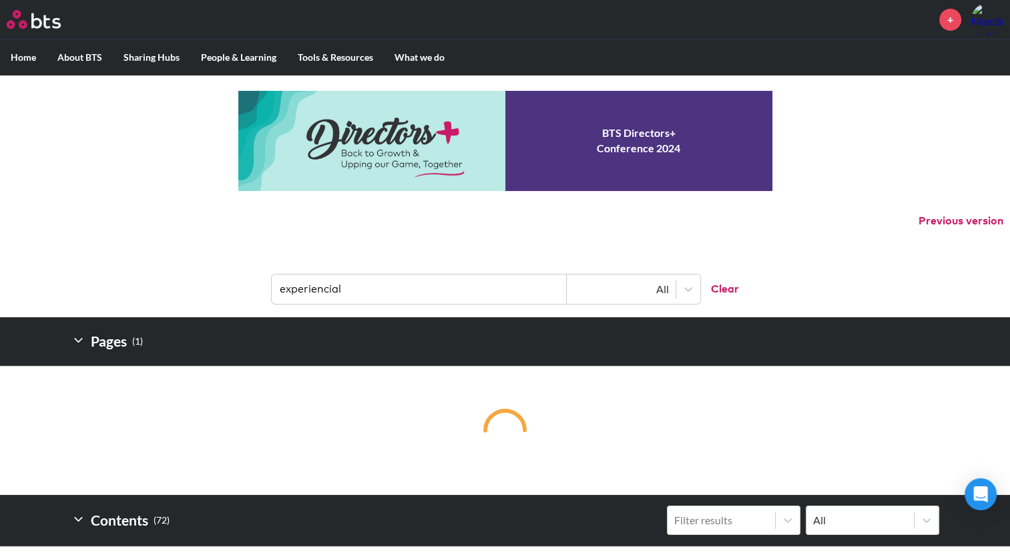  What do you see at coordinates (987, 19) in the screenshot?
I see `a: Profile` at bounding box center [987, 19].